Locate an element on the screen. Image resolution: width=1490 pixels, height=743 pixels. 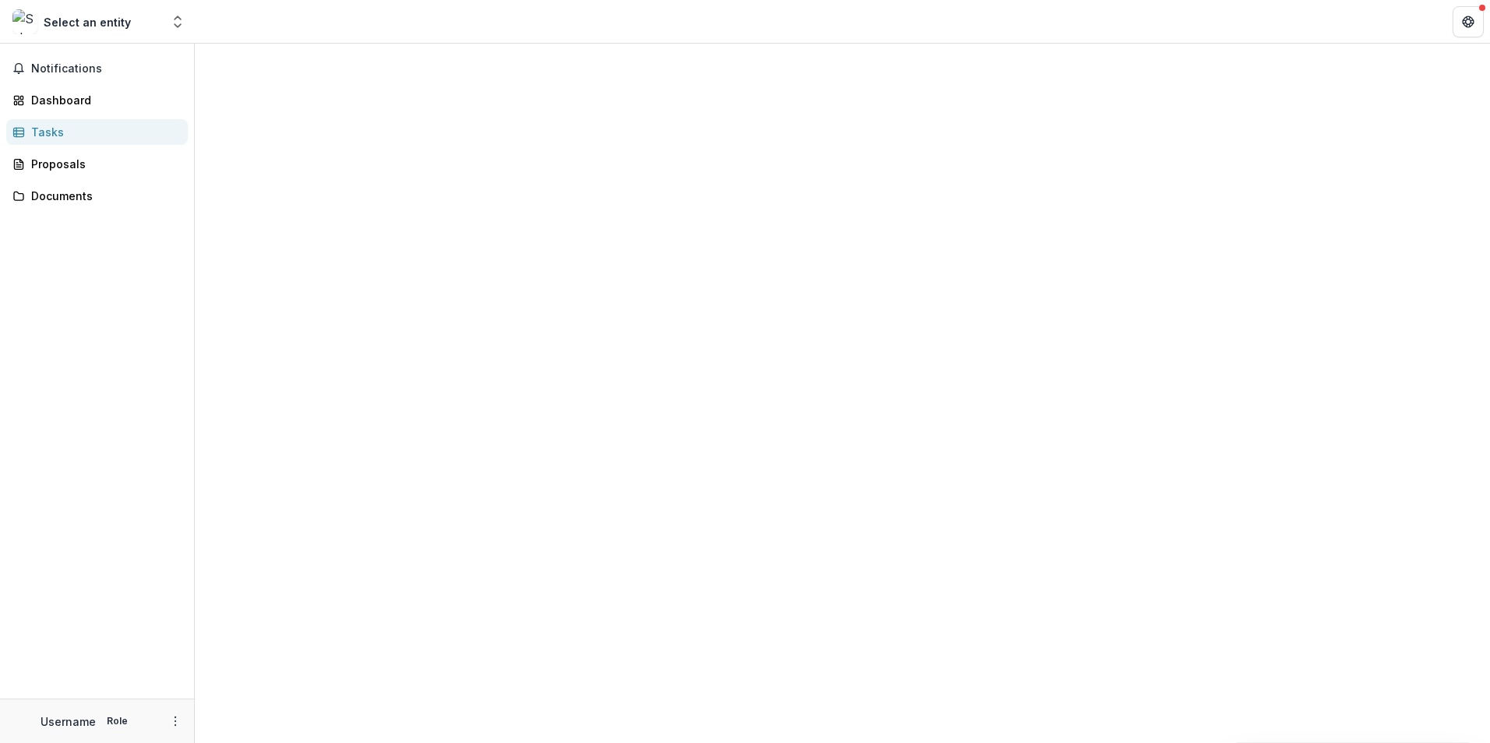
p: Username is located at coordinates (68, 722).